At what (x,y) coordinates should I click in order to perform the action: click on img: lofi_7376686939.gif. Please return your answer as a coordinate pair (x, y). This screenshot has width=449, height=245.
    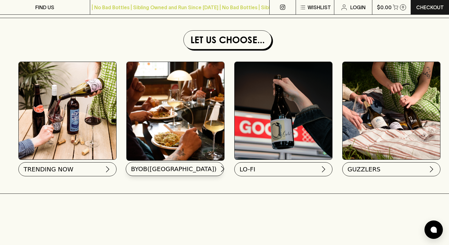
    Looking at the image, I should click on (283, 111).